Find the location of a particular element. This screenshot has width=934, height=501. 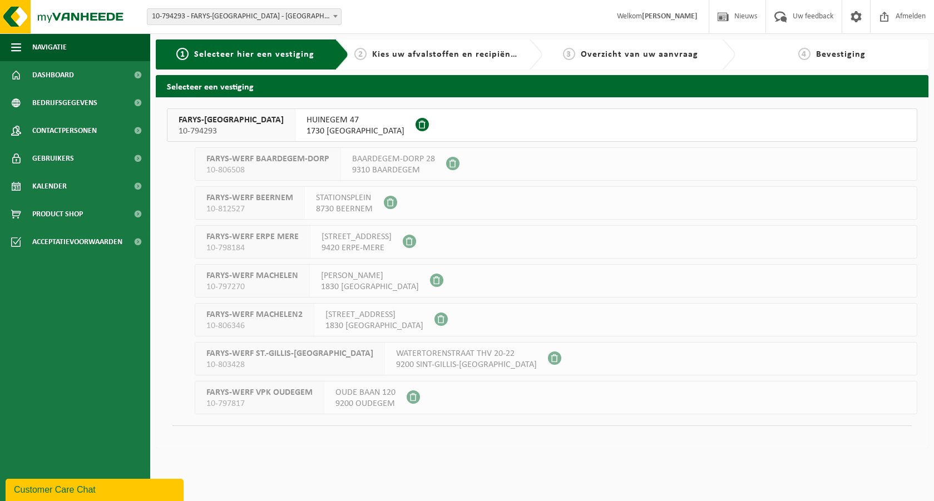

span: 4 is located at coordinates (805, 54).